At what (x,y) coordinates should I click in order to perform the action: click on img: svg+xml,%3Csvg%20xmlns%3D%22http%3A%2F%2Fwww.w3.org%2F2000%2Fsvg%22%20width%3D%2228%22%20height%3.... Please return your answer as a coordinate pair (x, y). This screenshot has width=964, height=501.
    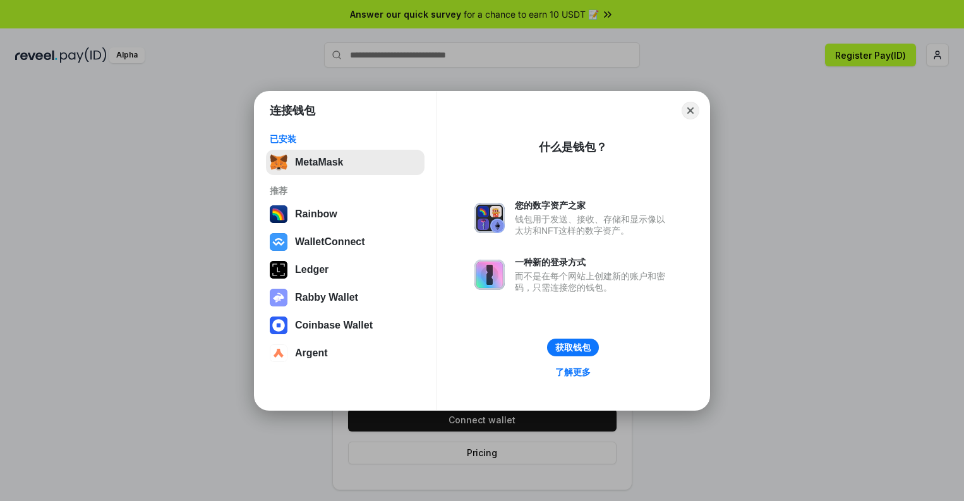
    Looking at the image, I should click on (278, 270).